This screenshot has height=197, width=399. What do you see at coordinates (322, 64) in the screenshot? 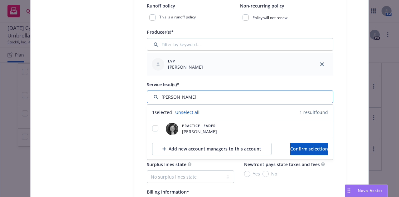
I see `a: close` at bounding box center [322, 64].